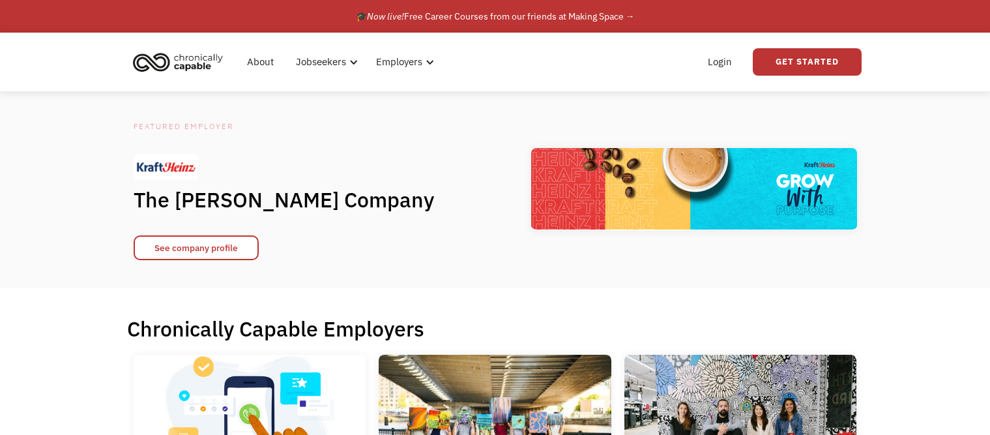  I want to click on a: See company profile, so click(196, 248).